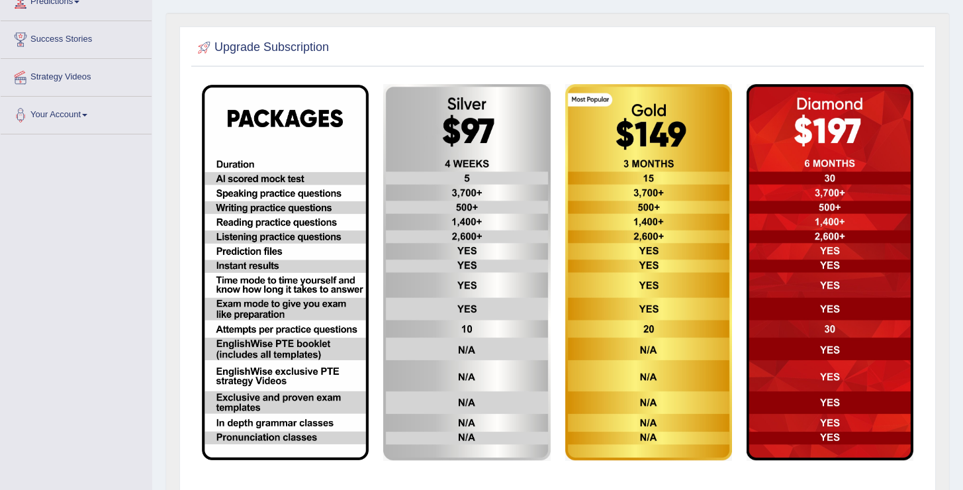 The width and height of the screenshot is (963, 490). What do you see at coordinates (830, 272) in the screenshot?
I see `img: aud-diamond.png` at bounding box center [830, 272].